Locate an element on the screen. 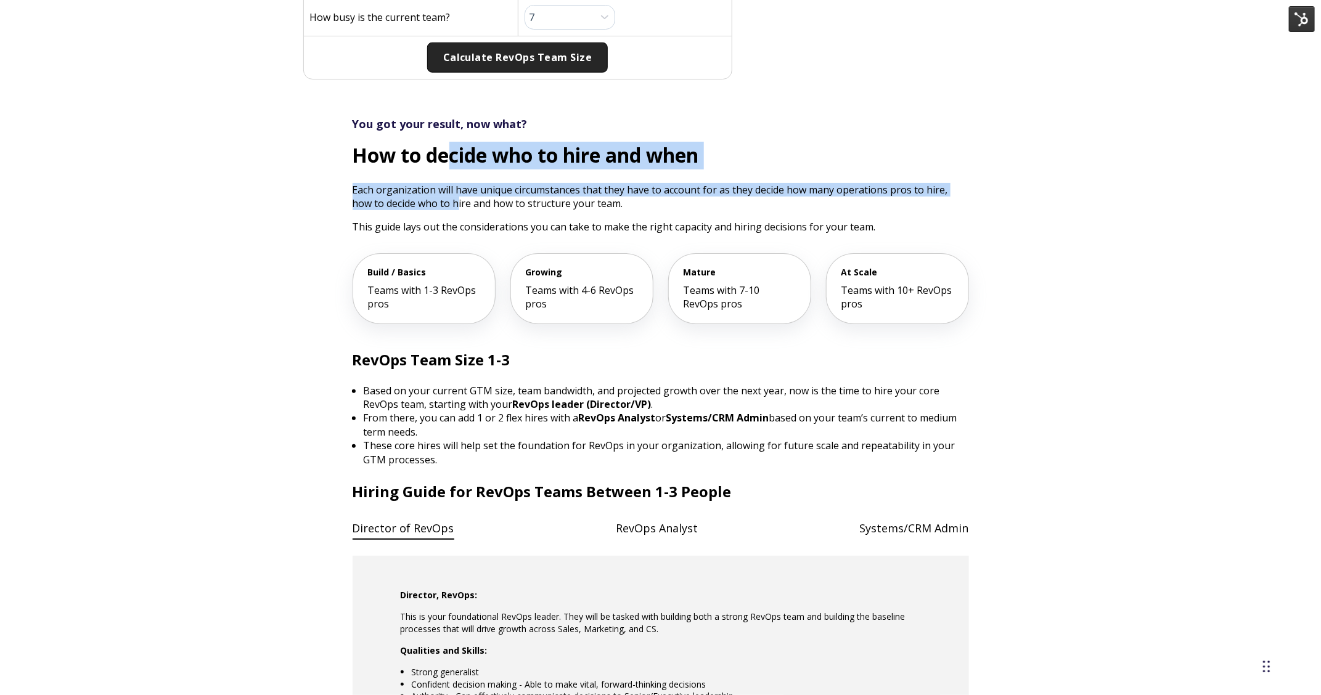 The width and height of the screenshot is (1321, 695). span: RevOps leader (Director/VP) is located at coordinates (581, 404).